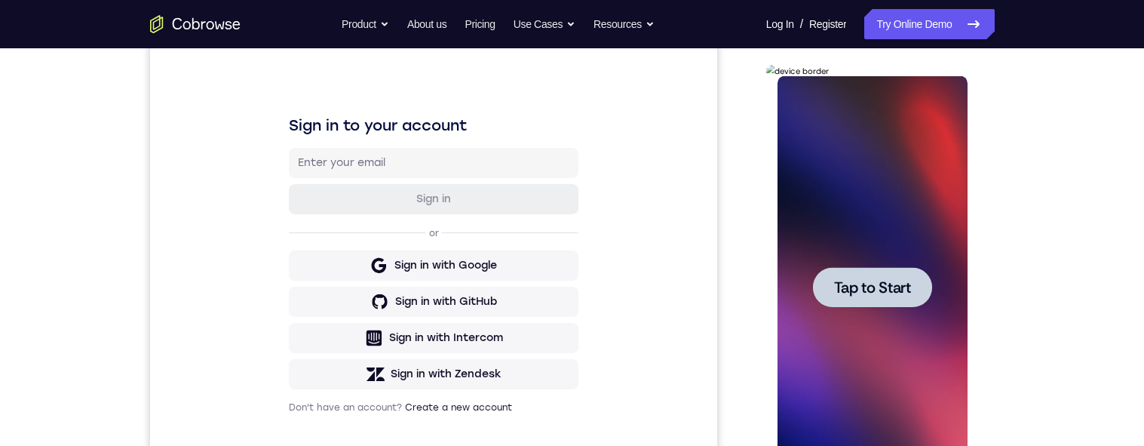 This screenshot has height=446, width=1144. Describe the element at coordinates (283, 396) in the screenshot. I see `p: Don't have an account?` at that location.